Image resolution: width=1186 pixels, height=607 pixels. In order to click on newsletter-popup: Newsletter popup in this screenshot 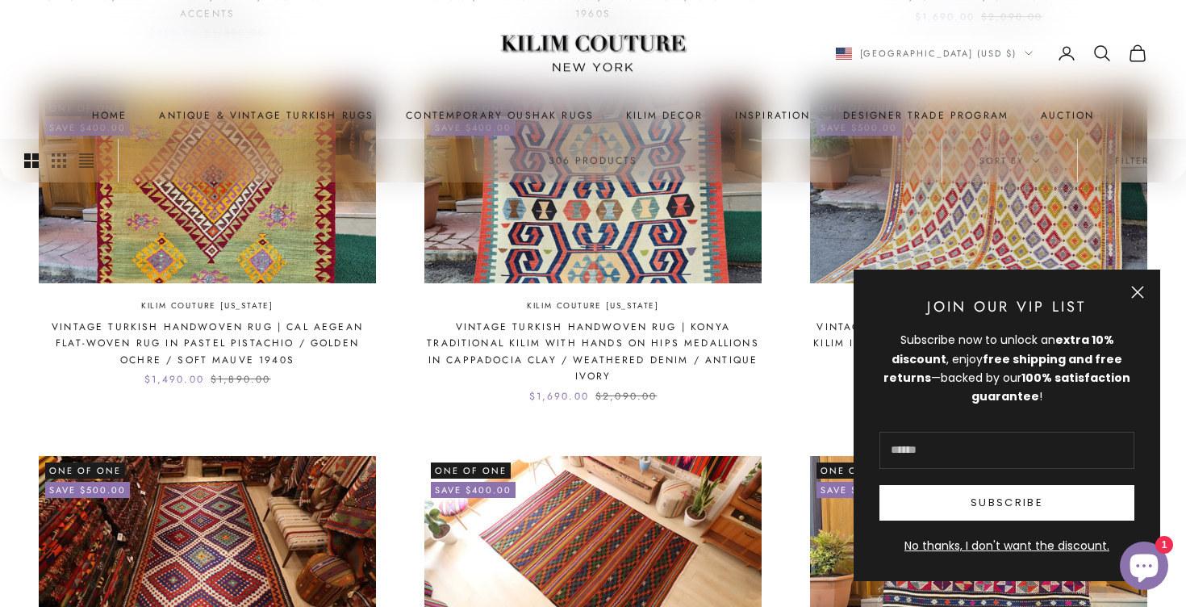, I will do `click(1007, 425)`.